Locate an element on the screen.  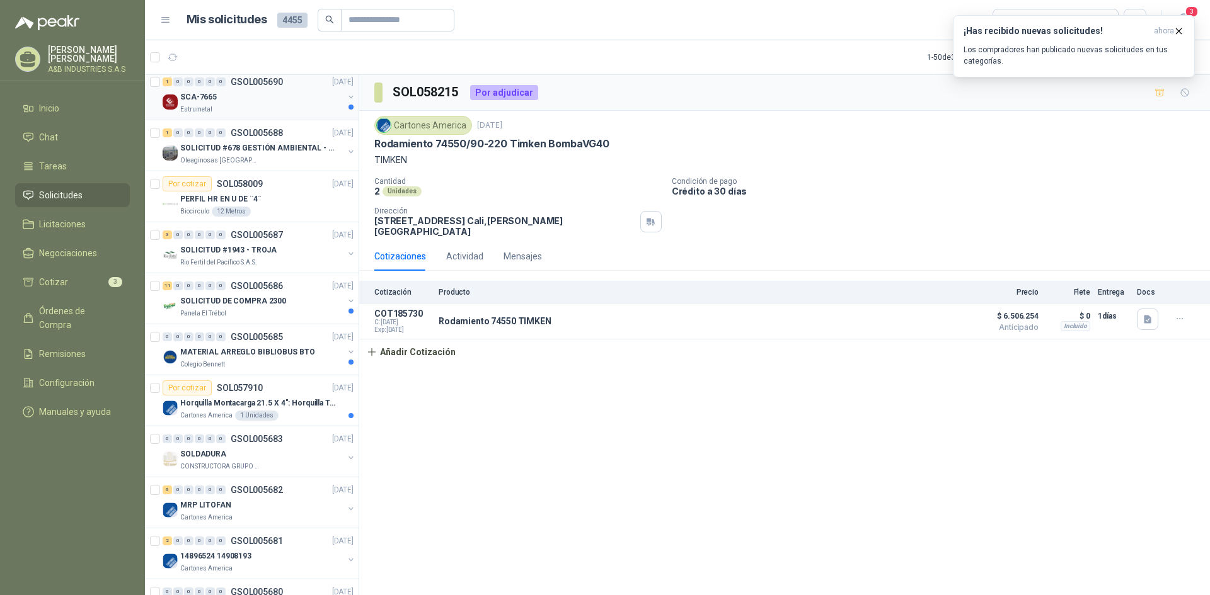
div: 1 Unidades is located at coordinates (256, 416).